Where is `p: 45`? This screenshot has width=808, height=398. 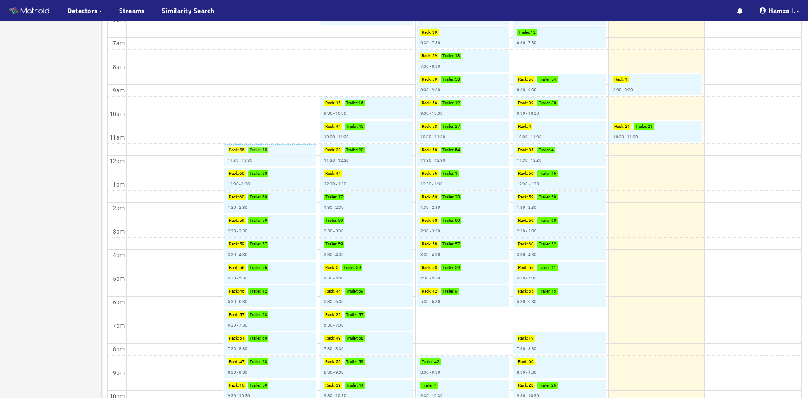 p: 45 is located at coordinates (361, 127).